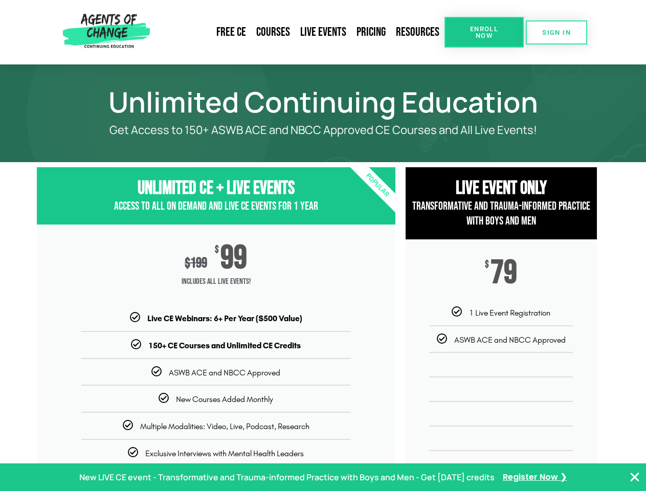  What do you see at coordinates (216, 188) in the screenshot?
I see `h3: Unlimited CE + Live Events` at bounding box center [216, 188].